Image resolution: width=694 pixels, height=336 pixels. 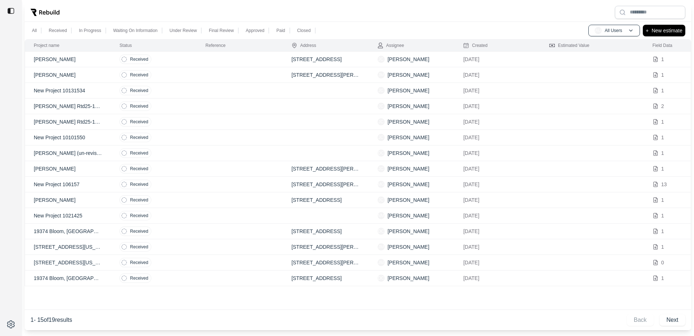 What do you see at coordinates (391, 45) in the screenshot?
I see `div: Assignee` at bounding box center [391, 45].